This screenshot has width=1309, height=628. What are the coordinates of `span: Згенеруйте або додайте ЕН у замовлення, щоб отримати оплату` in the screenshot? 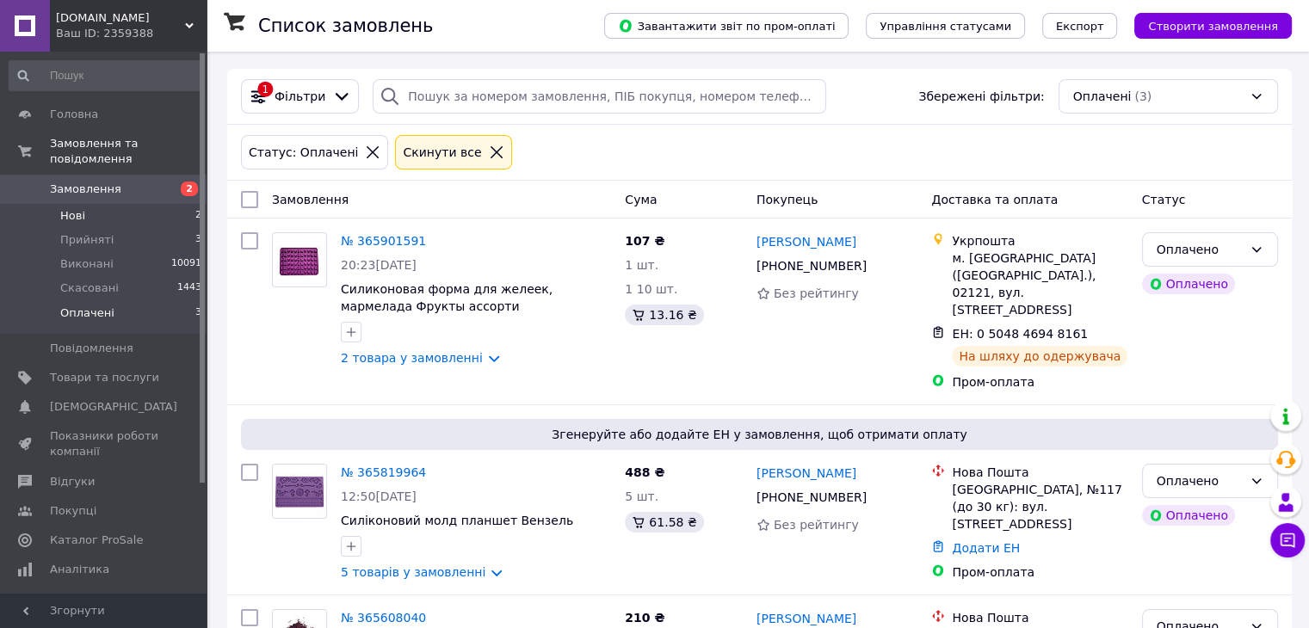 It's located at (759, 435).